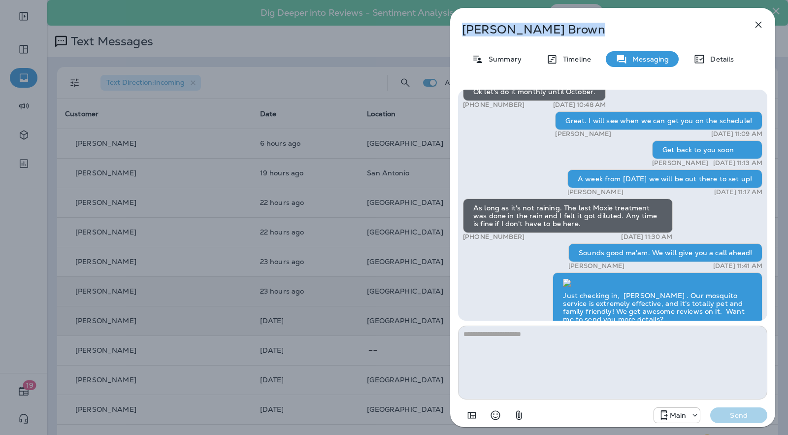  What do you see at coordinates (502, 59) in the screenshot?
I see `p: Summary` at bounding box center [502, 59].